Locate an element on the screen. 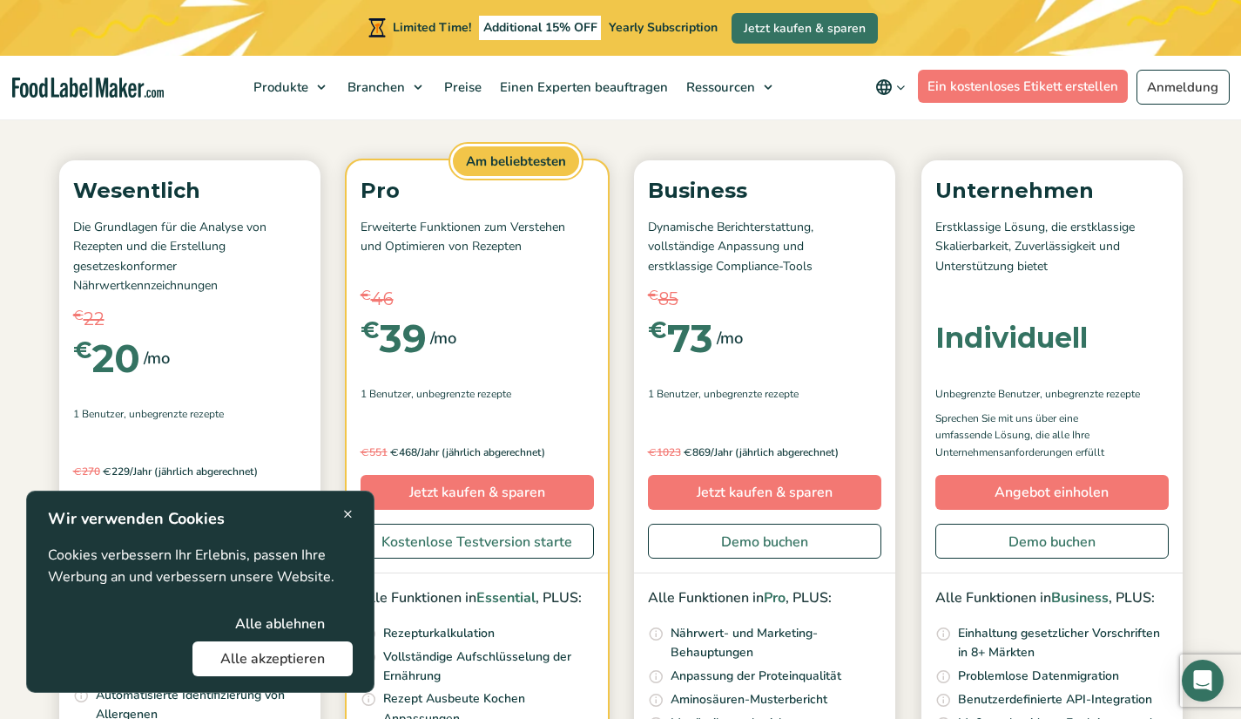 The width and height of the screenshot is (1241, 719). div: 73 is located at coordinates (680, 338).